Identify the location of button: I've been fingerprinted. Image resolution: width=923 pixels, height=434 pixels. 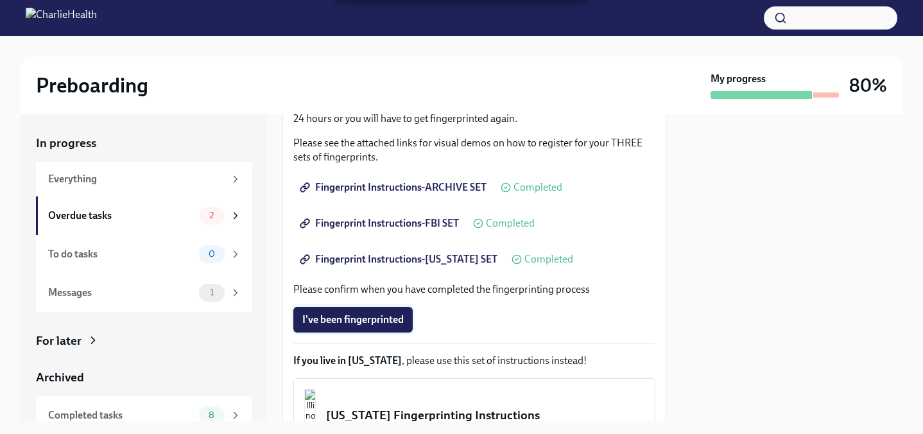
(353, 320).